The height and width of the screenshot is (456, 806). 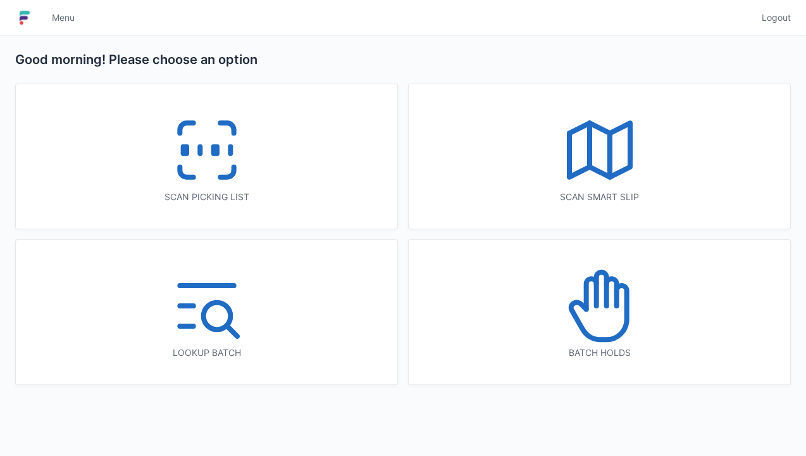 What do you see at coordinates (63, 18) in the screenshot?
I see `a: Menu` at bounding box center [63, 18].